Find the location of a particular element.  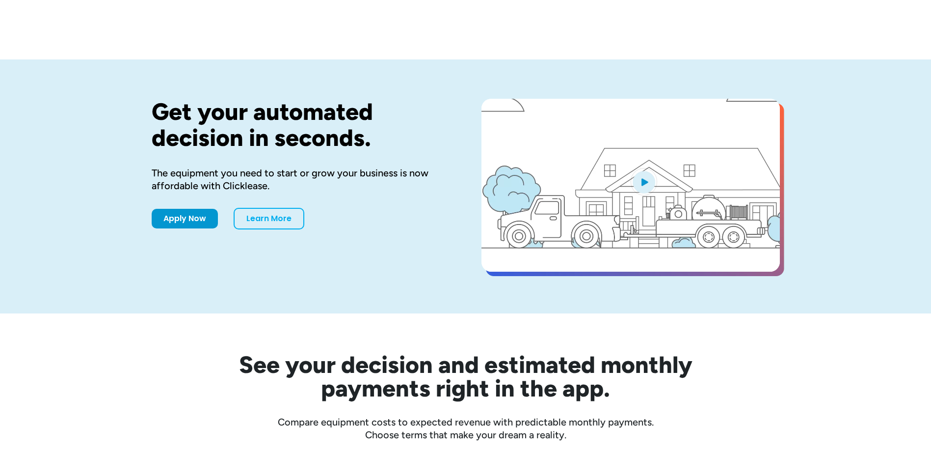

h2: See your decision and estimated monthly payments right in the app. is located at coordinates (466, 376).